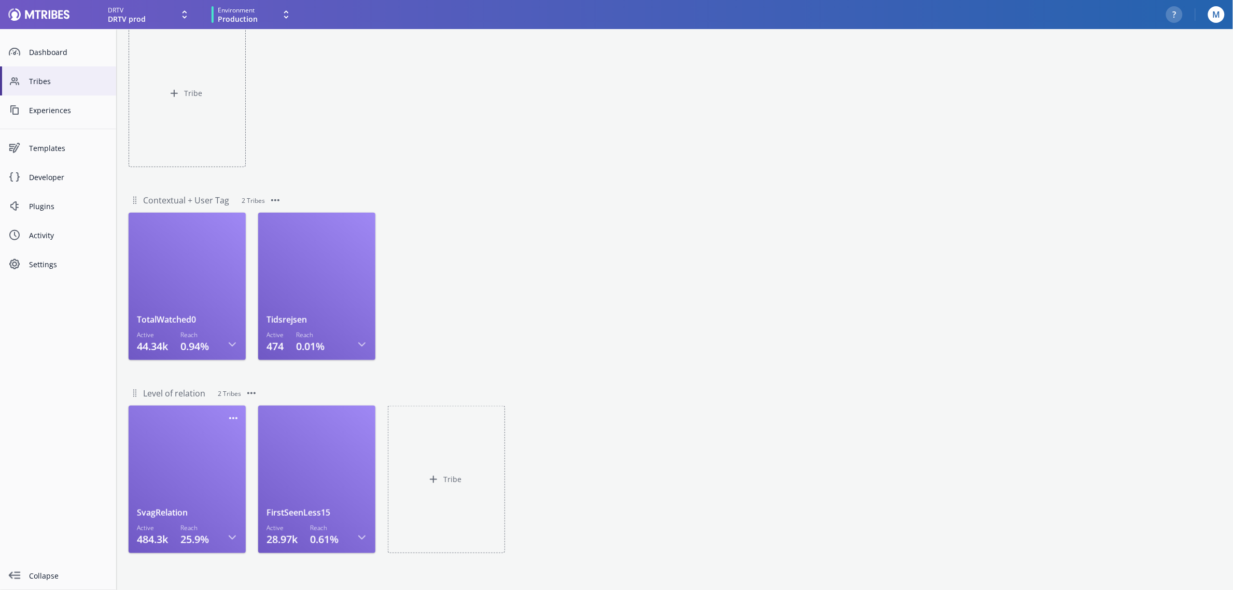  What do you see at coordinates (317, 512) in the screenshot?
I see `h1: FirstSeenLess15` at bounding box center [317, 512].